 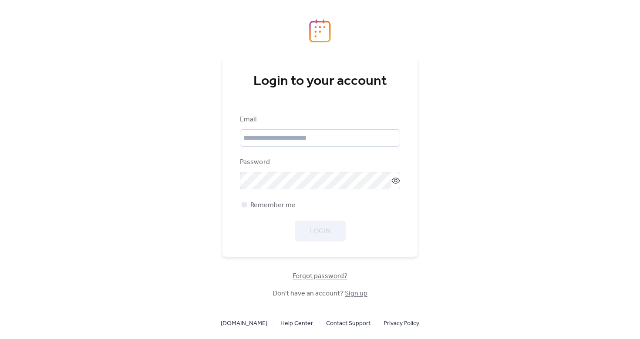 I want to click on span: Don't have an account?, so click(x=320, y=294).